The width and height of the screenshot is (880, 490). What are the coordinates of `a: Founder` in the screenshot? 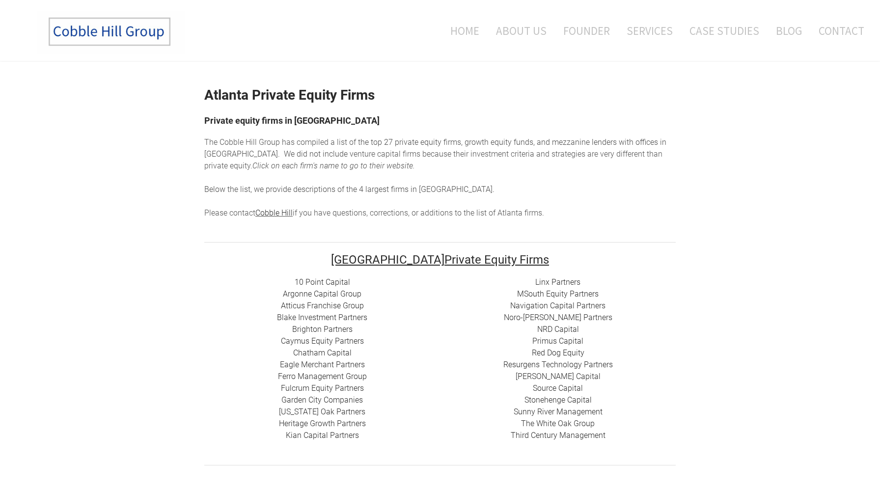 It's located at (586, 30).